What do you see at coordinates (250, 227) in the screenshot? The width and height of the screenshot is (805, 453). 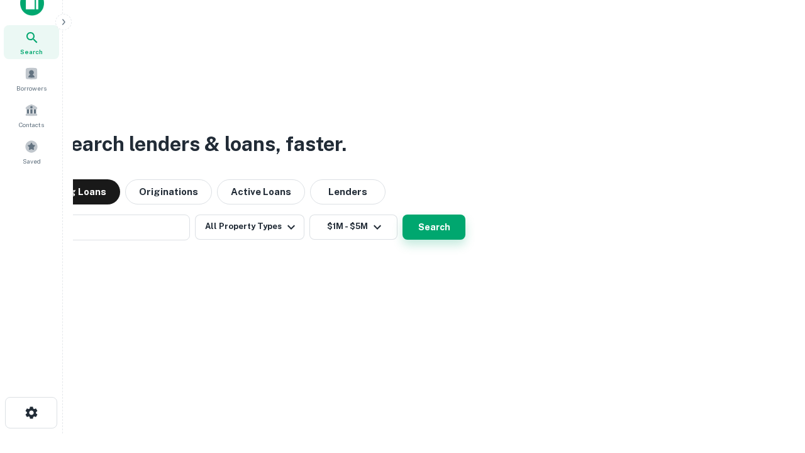 I see `button: All Property Types` at bounding box center [250, 227].